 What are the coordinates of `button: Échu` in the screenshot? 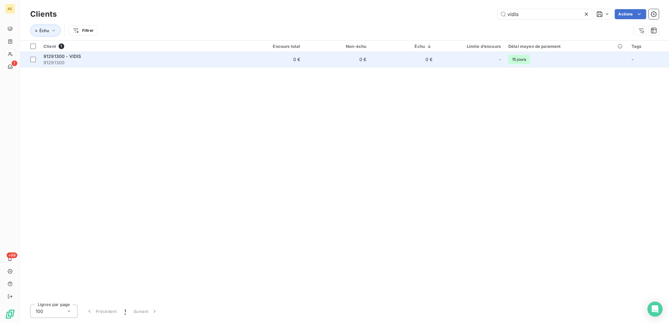 It's located at (45, 31).